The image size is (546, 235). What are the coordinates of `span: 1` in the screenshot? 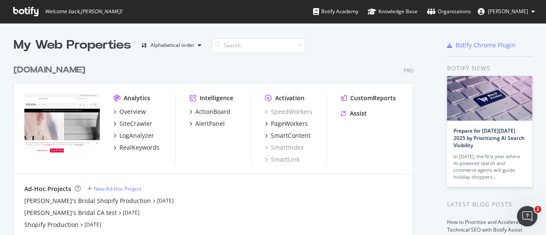 It's located at (538, 209).